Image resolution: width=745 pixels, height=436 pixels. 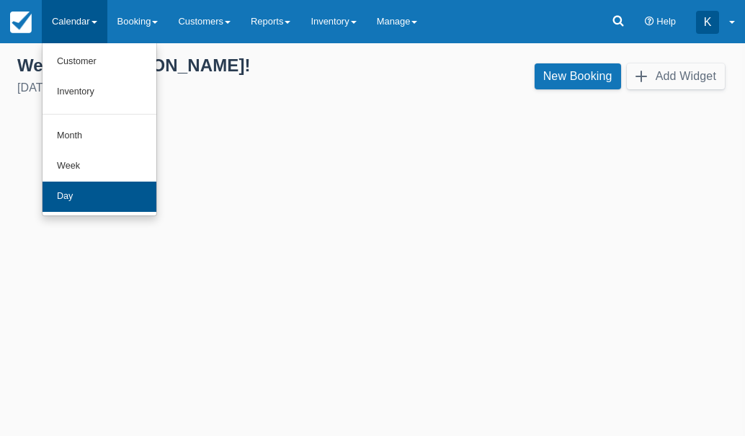 What do you see at coordinates (99, 92) in the screenshot?
I see `a: Inventory` at bounding box center [99, 92].